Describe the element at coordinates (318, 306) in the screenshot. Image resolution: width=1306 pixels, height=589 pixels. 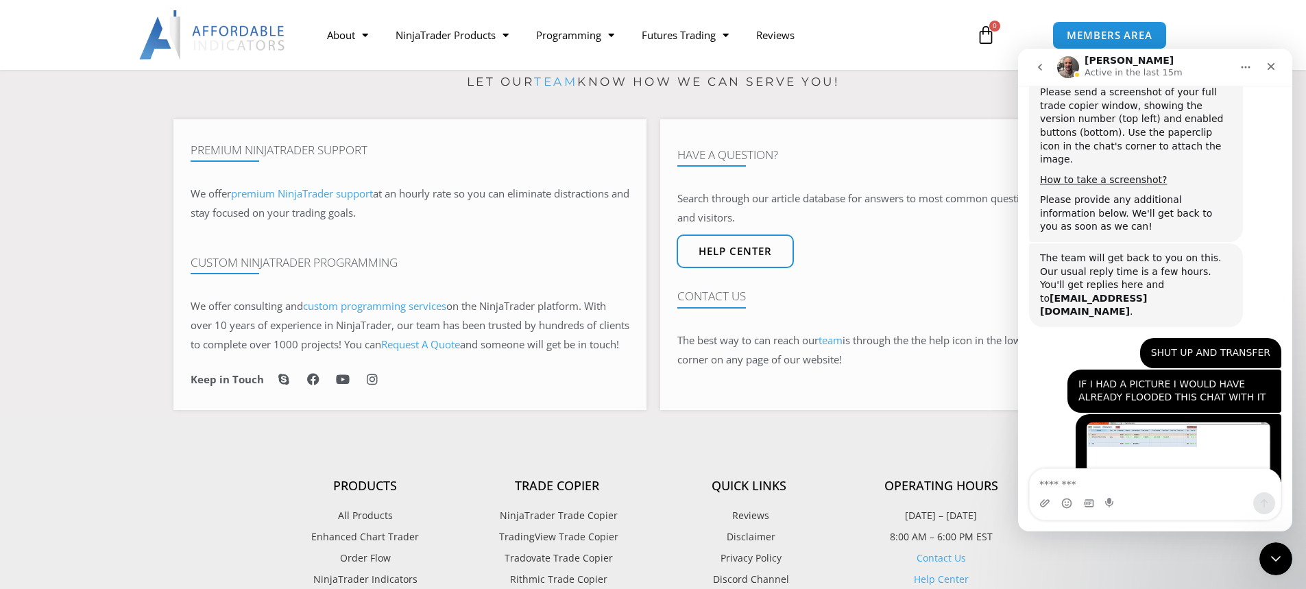
I see `span: We offer consulting and` at that location.